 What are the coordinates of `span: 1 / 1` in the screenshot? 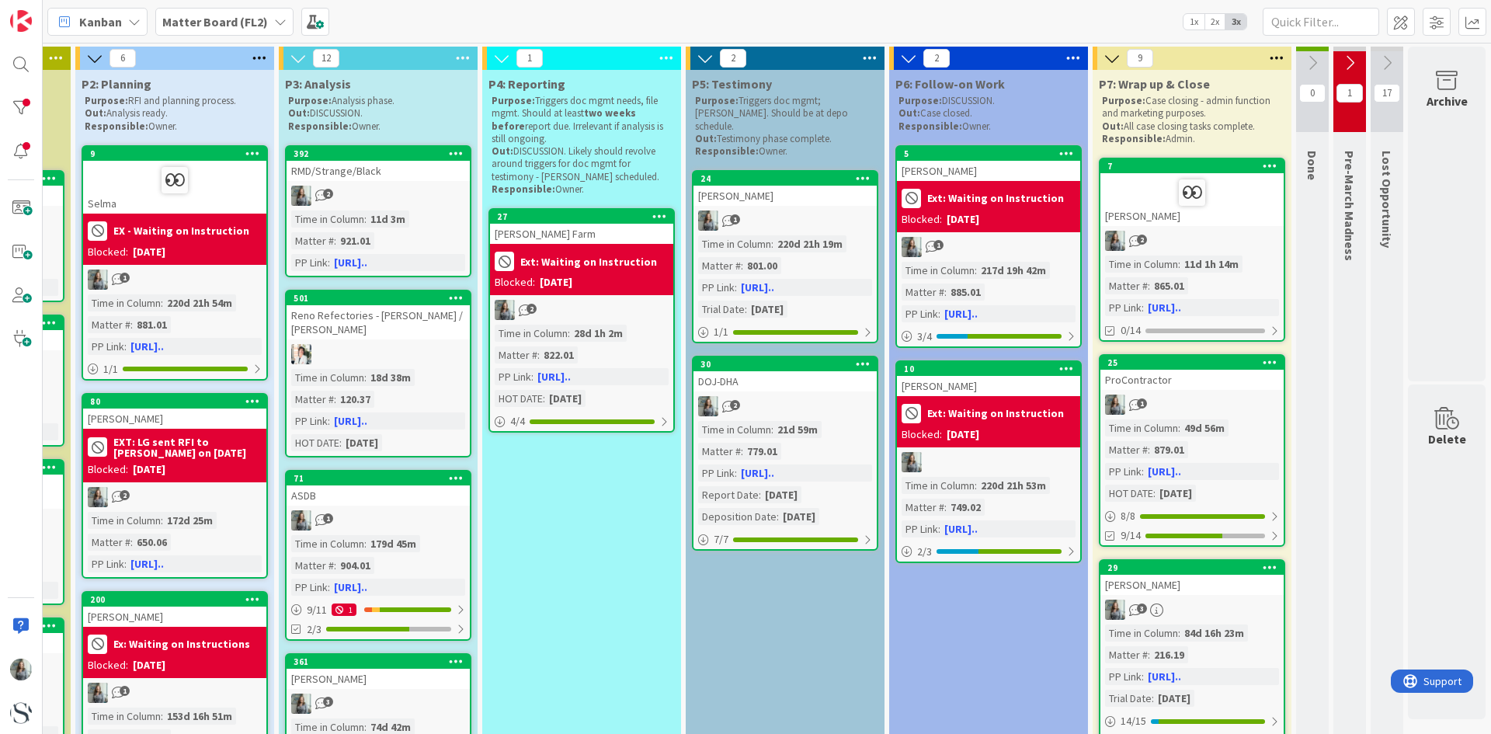 It's located at (721, 332).